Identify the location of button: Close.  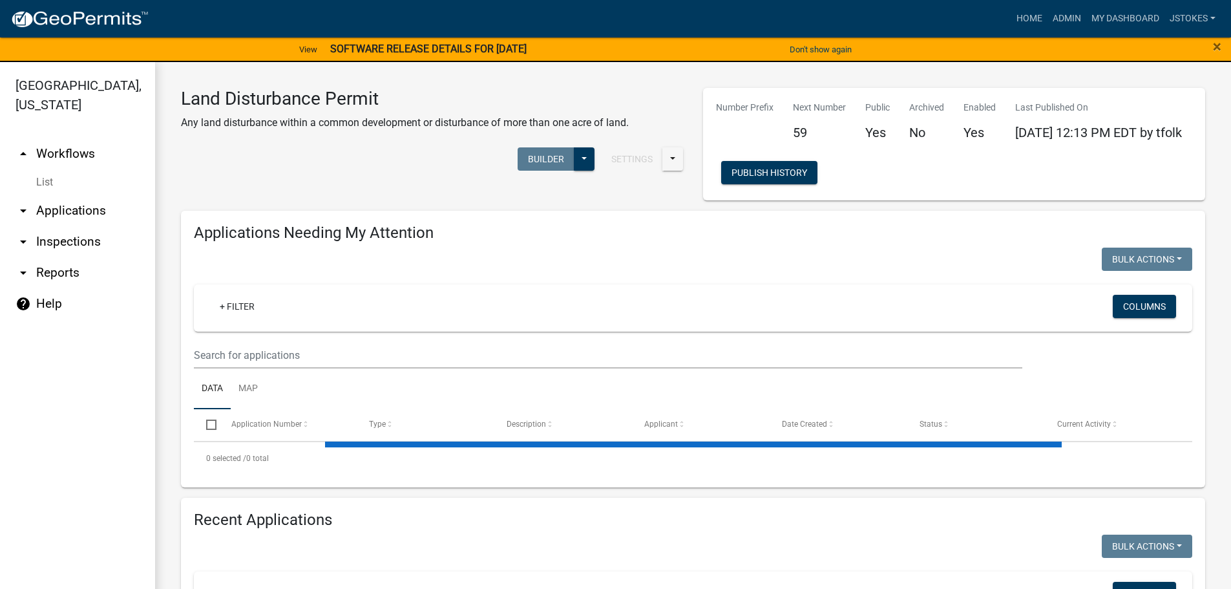
(1217, 47).